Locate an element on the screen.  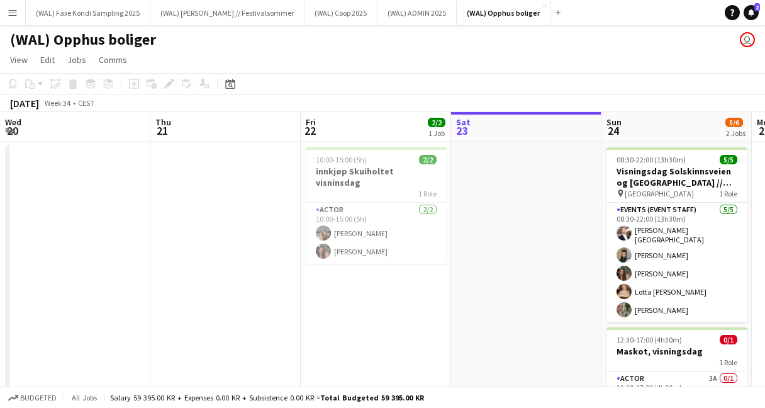
span: Week 34 is located at coordinates (57, 103).